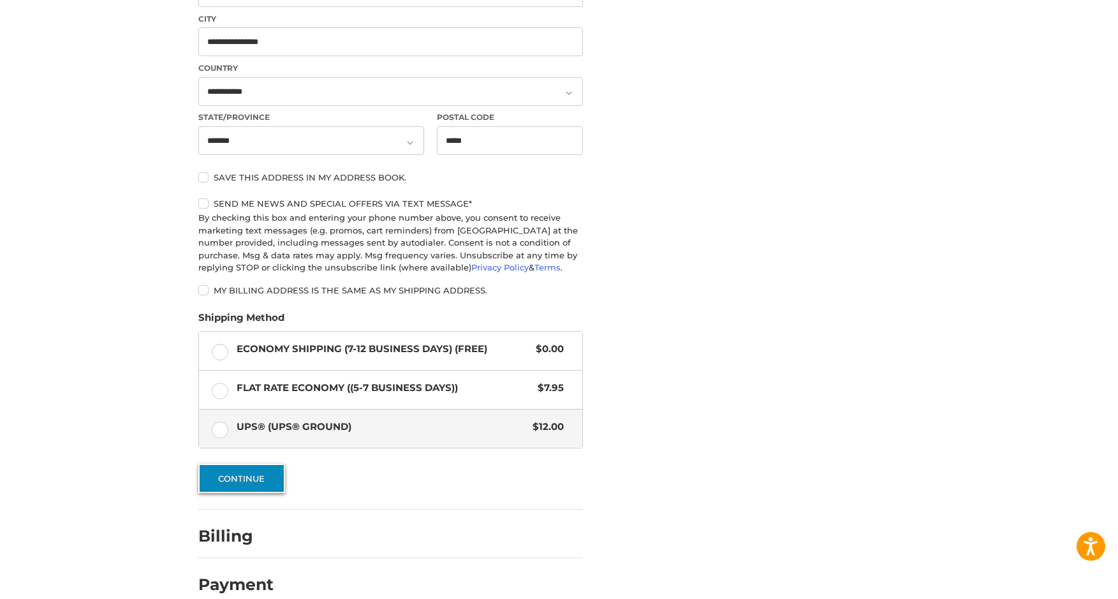 This screenshot has height=599, width=1118. What do you see at coordinates (547, 388) in the screenshot?
I see `span: $7.95` at bounding box center [547, 388].